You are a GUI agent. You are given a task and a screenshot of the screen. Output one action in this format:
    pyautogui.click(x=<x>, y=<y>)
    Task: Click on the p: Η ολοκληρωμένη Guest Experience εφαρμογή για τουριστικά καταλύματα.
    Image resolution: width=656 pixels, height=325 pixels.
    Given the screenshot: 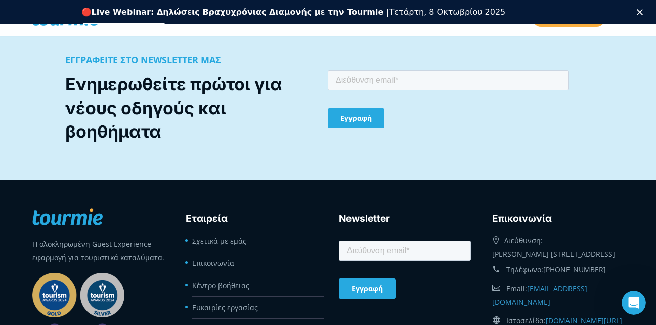 What is the action you would take?
    pyautogui.click(x=98, y=251)
    